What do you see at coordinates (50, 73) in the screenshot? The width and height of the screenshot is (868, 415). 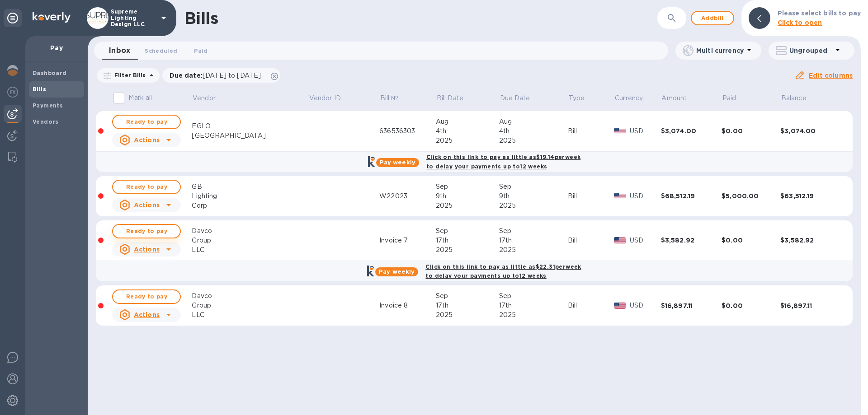 I see `b: Dashboard` at bounding box center [50, 73].